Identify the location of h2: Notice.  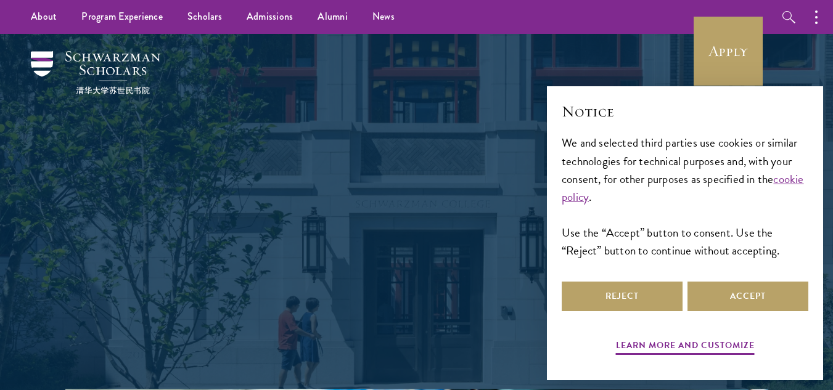
(685, 112).